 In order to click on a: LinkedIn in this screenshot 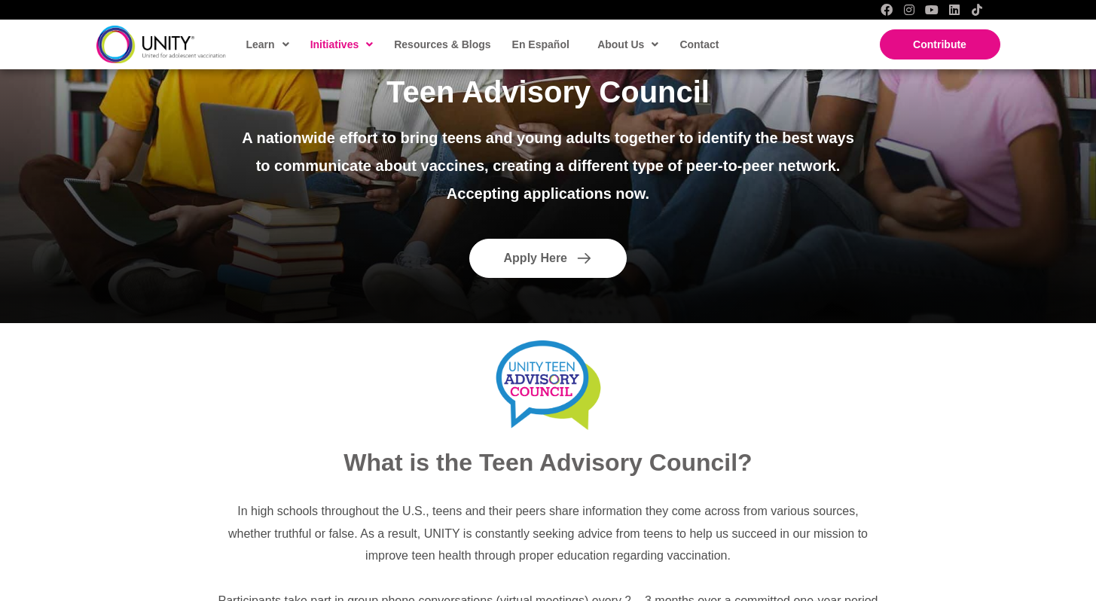, I will do `click(955, 10)`.